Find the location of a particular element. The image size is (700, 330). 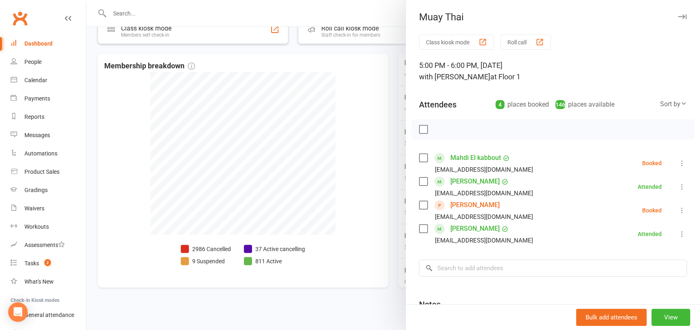

div: Muay Thai is located at coordinates (553, 17).